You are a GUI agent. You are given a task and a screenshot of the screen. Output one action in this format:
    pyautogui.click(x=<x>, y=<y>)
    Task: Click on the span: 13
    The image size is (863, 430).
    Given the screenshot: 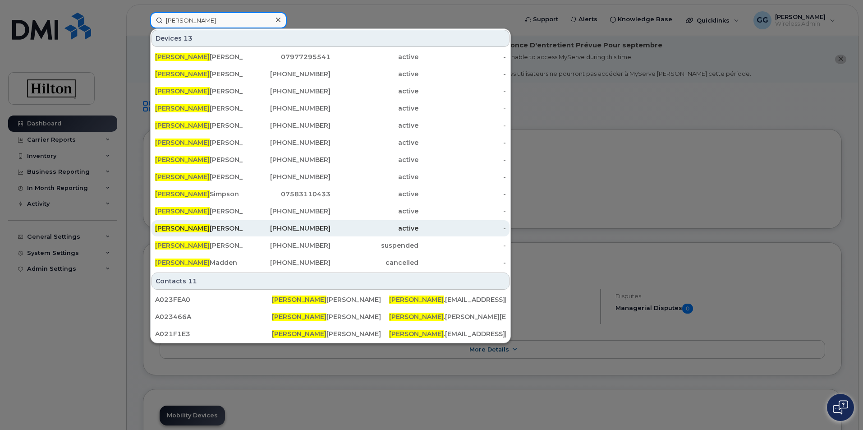 What is the action you would take?
    pyautogui.click(x=188, y=38)
    